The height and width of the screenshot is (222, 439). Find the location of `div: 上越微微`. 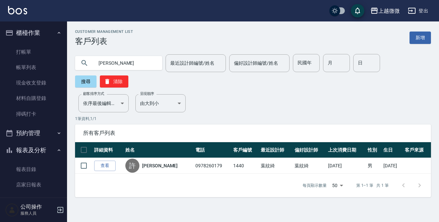

div: 上越微微 is located at coordinates (389, 11).